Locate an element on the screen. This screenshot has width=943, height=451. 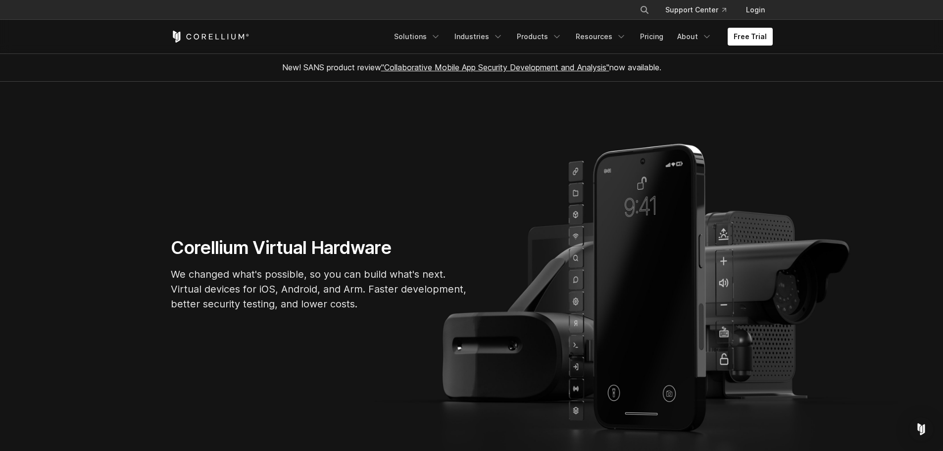
a: Products is located at coordinates (539, 37).